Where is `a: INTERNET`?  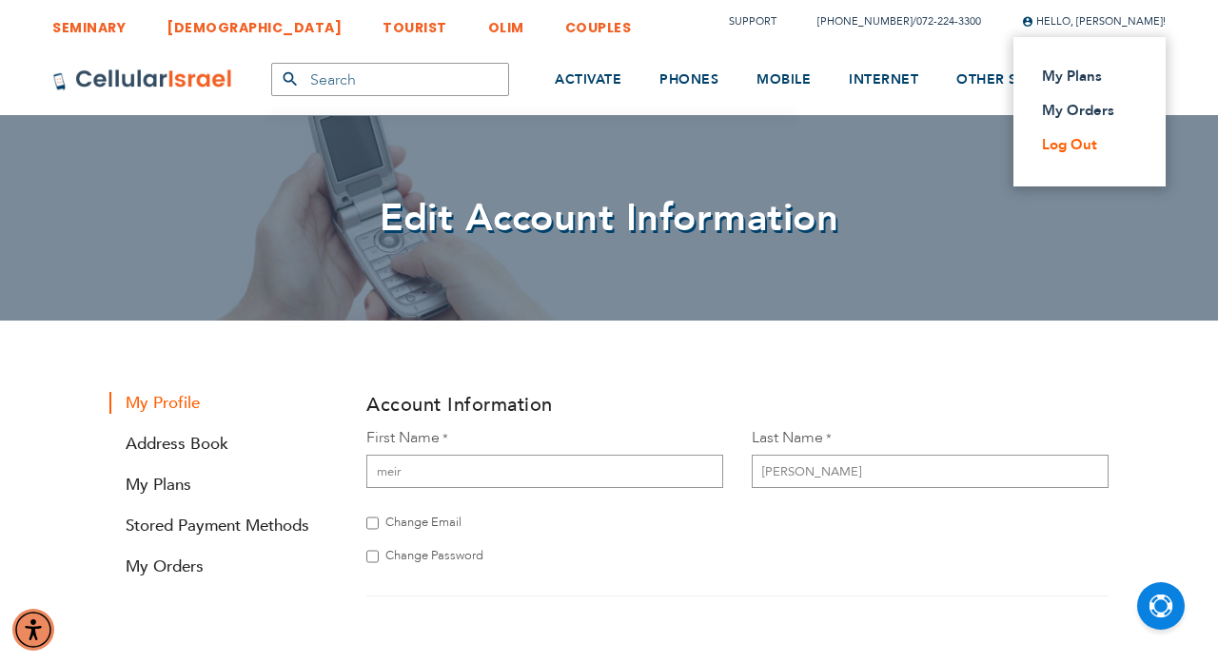 a: INTERNET is located at coordinates (883, 80).